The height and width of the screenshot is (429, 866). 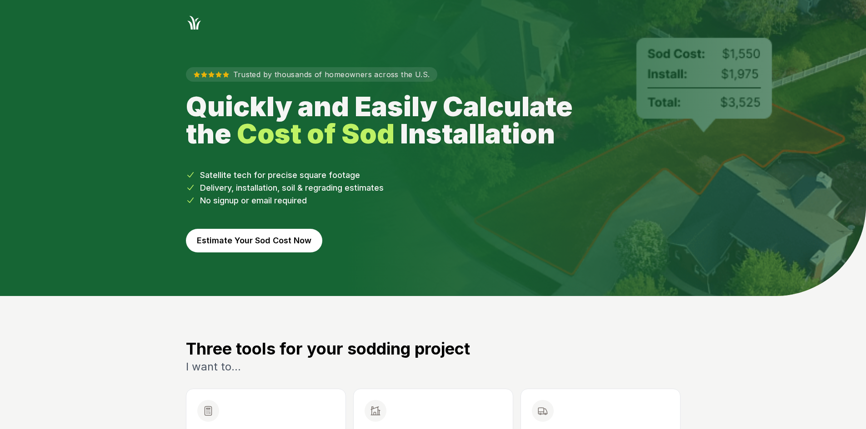 I want to click on li: No signup or email required, so click(x=433, y=201).